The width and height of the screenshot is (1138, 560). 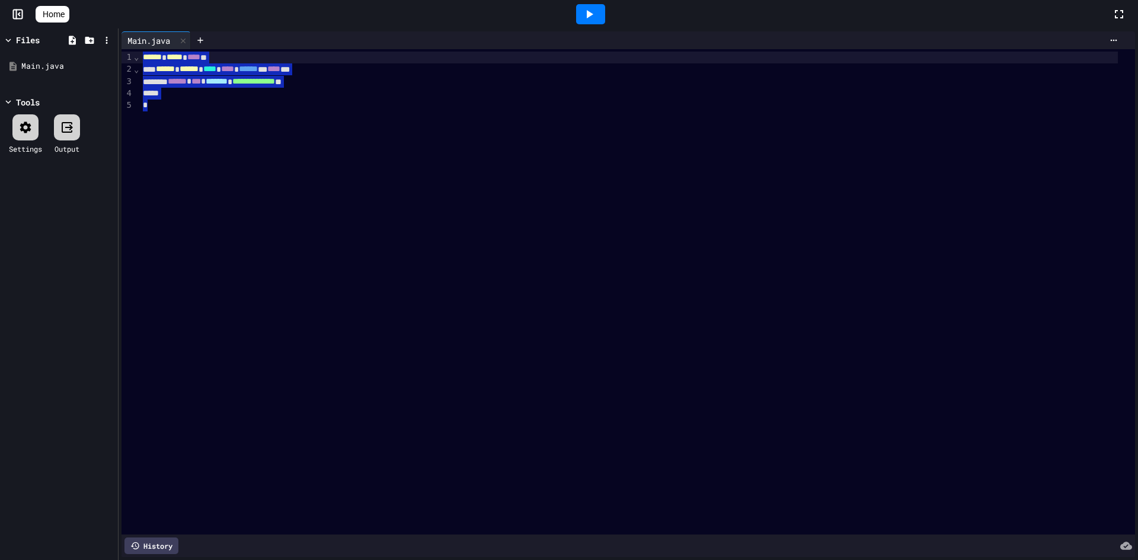 What do you see at coordinates (127, 57) in the screenshot?
I see `div: 1` at bounding box center [127, 57].